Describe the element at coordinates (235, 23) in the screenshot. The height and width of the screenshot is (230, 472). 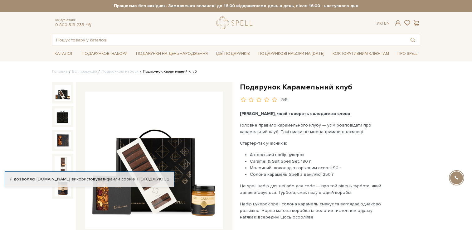
I see `a: logo` at that location.